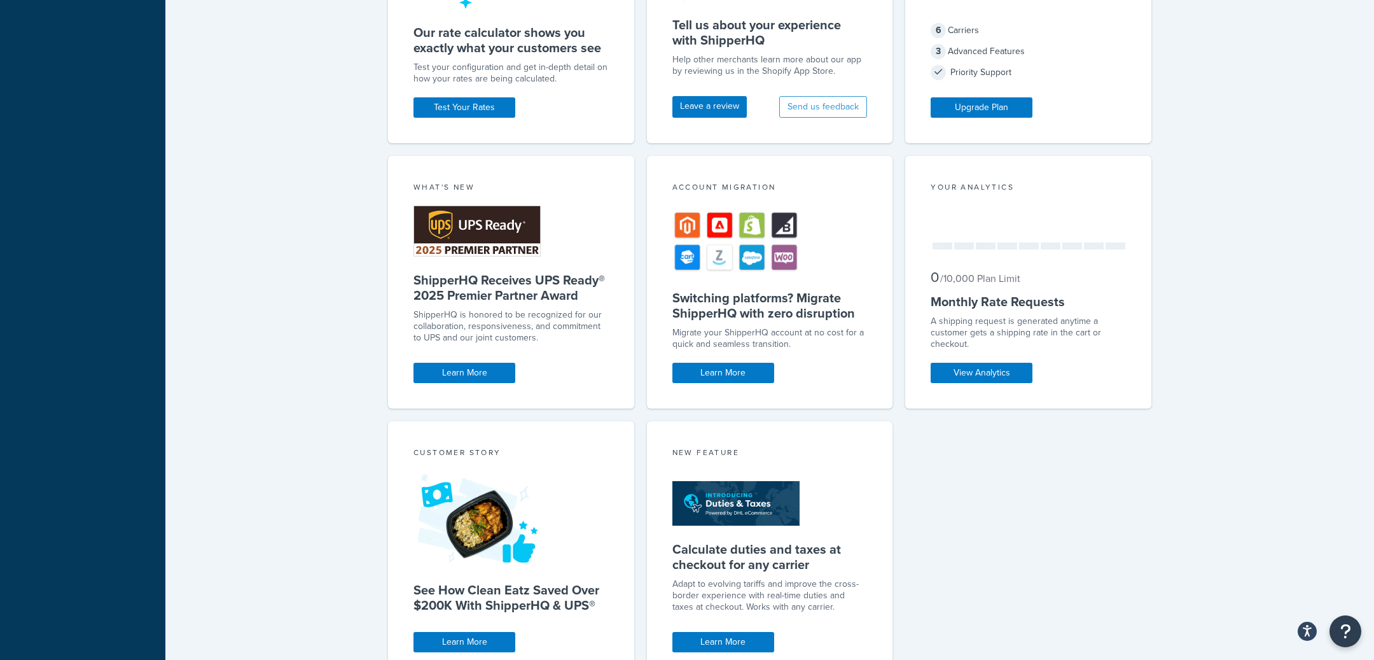 This screenshot has height=660, width=1374. I want to click on div: Account Migration, so click(770, 188).